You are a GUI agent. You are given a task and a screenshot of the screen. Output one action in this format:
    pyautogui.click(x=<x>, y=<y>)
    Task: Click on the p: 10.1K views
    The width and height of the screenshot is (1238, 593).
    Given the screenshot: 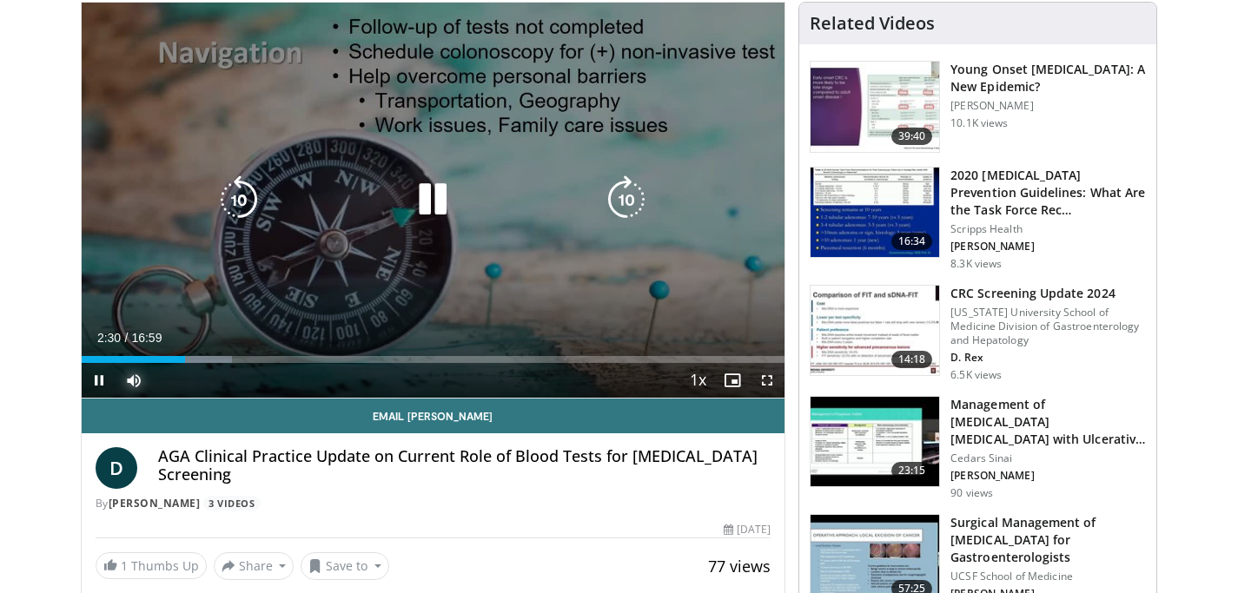 What is the action you would take?
    pyautogui.click(x=979, y=123)
    